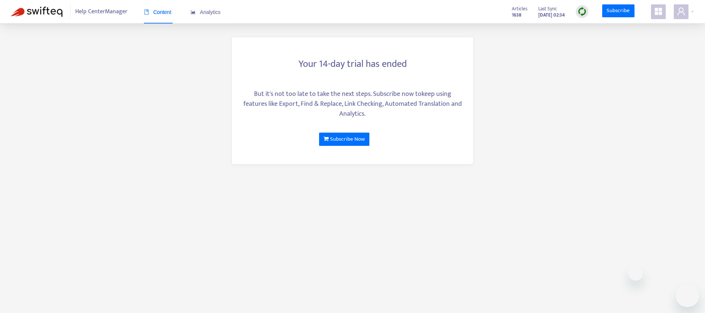 The width and height of the screenshot is (705, 313). I want to click on span: Last Sync, so click(548, 9).